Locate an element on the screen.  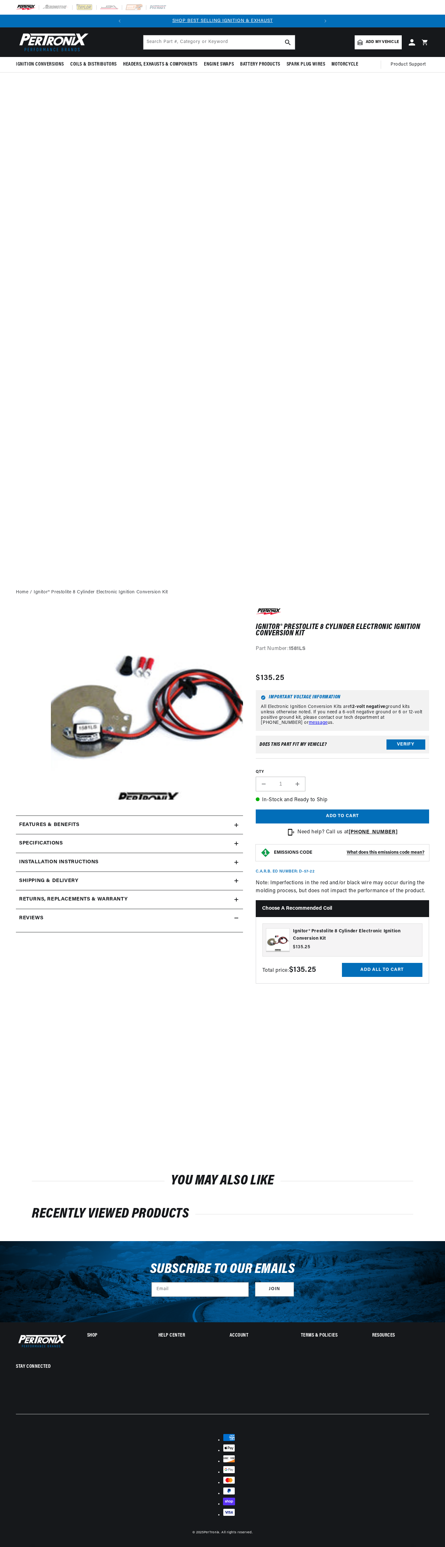
h2: Choose a Recommended Coil is located at coordinates (343, 909).